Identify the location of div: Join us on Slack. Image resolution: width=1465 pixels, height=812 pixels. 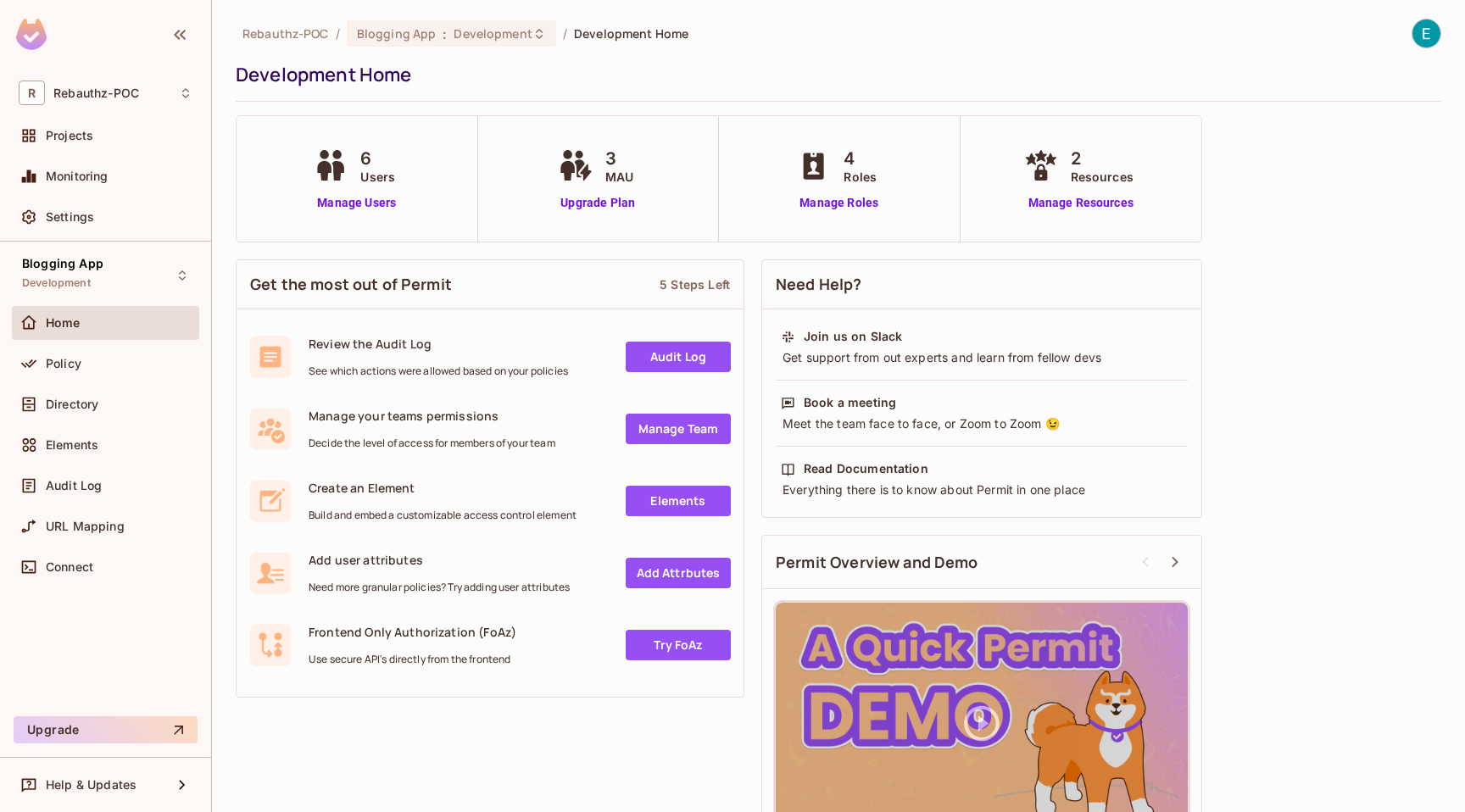
(853, 337).